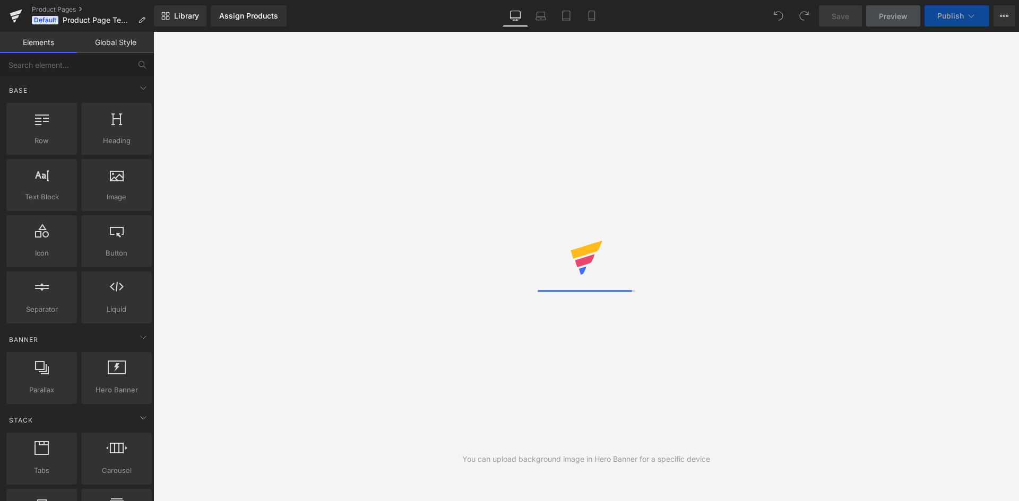 This screenshot has width=1019, height=501. I want to click on span: Text Block, so click(41, 197).